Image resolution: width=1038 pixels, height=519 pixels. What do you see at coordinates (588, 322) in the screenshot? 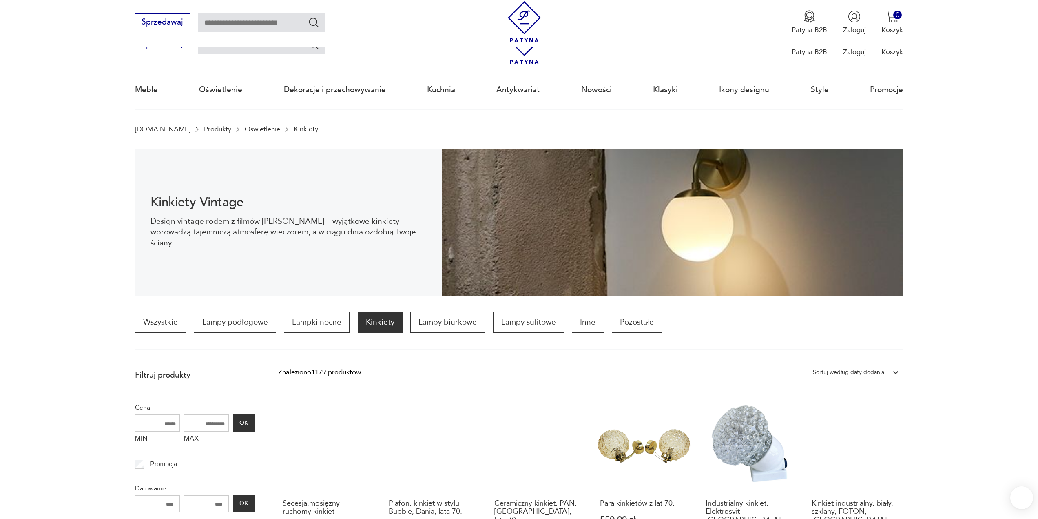
I see `p: Inne` at bounding box center [588, 322].